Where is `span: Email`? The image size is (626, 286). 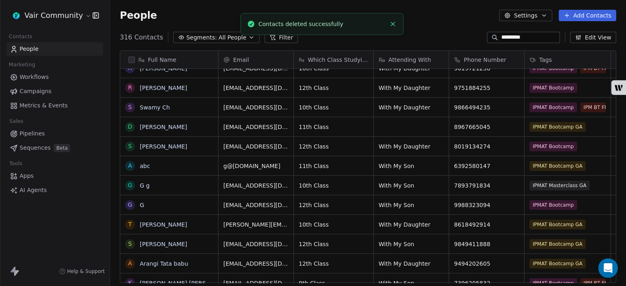 span: Email is located at coordinates (241, 60).